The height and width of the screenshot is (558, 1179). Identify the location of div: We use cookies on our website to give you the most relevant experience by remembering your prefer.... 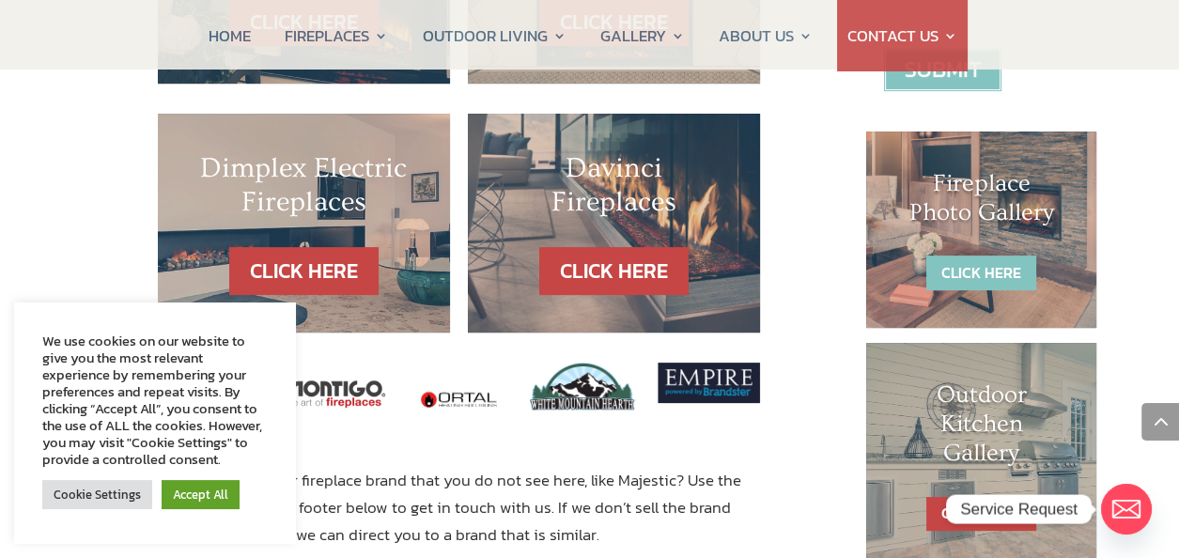
(155, 400).